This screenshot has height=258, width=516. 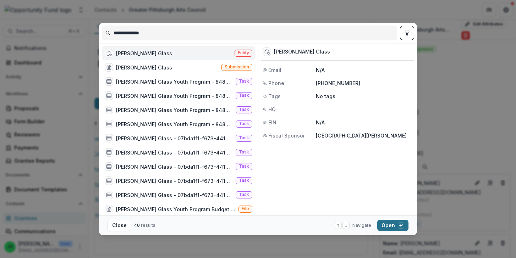 What do you see at coordinates (286, 136) in the screenshot?
I see `span: Fiscal Sponsor` at bounding box center [286, 136].